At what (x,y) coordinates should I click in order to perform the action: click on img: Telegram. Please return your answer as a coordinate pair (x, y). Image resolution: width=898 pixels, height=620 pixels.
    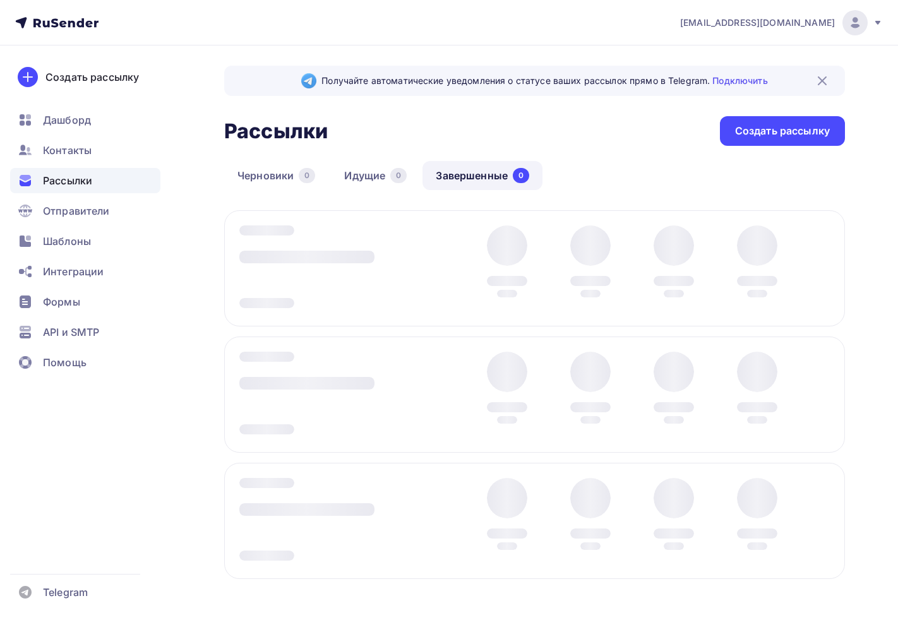
    Looking at the image, I should click on (309, 81).